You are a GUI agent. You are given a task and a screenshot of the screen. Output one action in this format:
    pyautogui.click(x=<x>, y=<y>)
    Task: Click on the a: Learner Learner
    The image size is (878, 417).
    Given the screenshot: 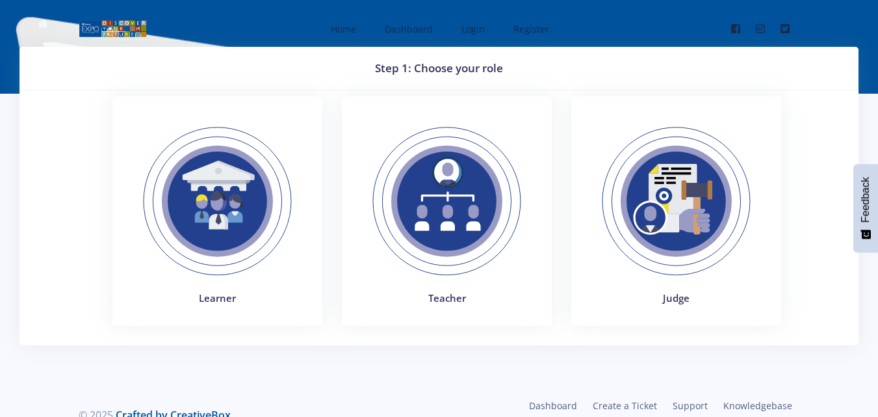 What is the action you would take?
    pyautogui.click(x=217, y=221)
    